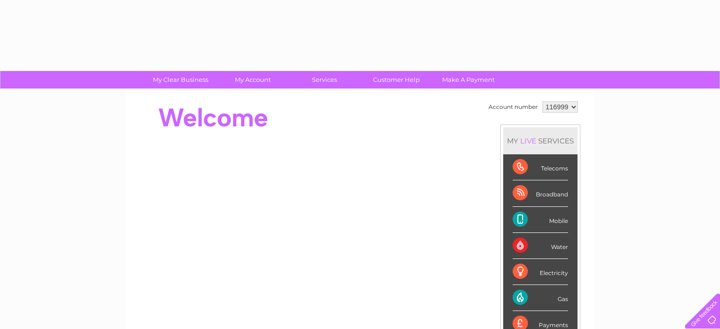 The image size is (720, 329). Describe the element at coordinates (324, 79) in the screenshot. I see `a: Services` at that location.